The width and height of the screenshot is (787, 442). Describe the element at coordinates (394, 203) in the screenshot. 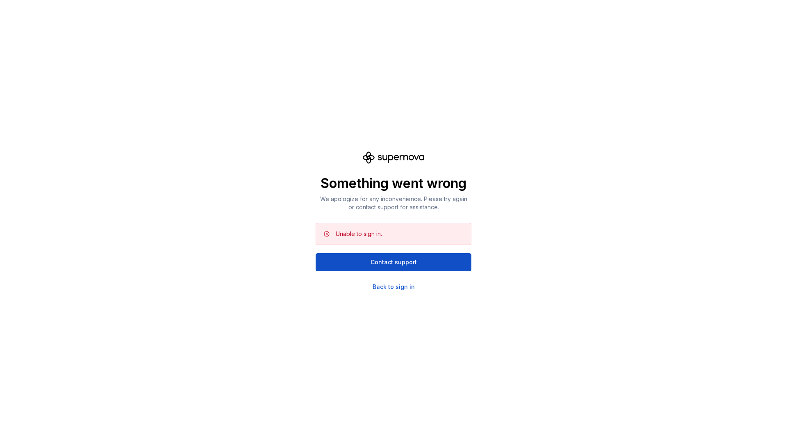

I see `p: We apologize for any inconvenience. Please try again or contact support for assistance.` at that location.